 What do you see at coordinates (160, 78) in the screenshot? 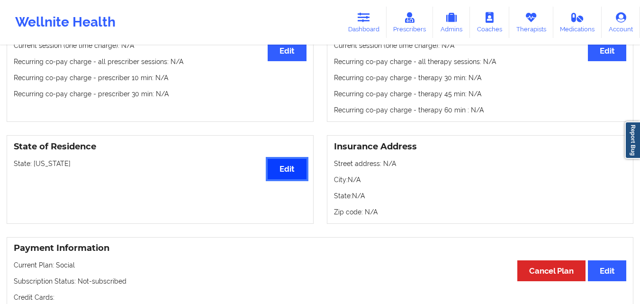
I see `p: Recurring co-pay charge - prescriber 10 min : N/A` at bounding box center [160, 78].